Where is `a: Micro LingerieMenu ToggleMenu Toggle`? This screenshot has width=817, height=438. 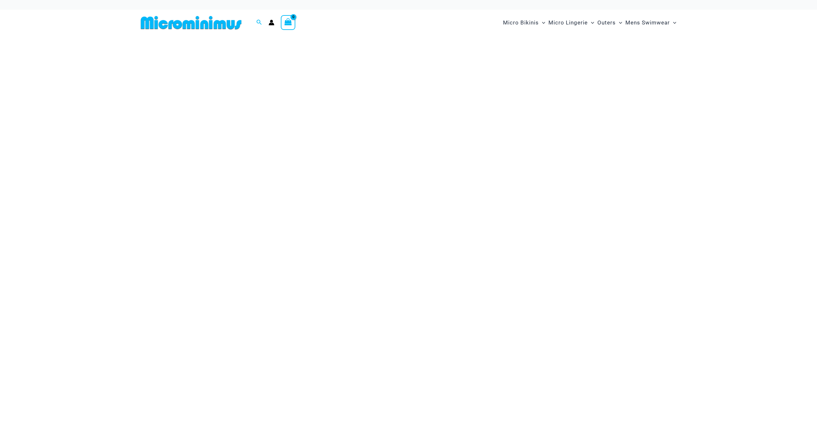
a: Micro LingerieMenu ToggleMenu Toggle is located at coordinates (571, 23).